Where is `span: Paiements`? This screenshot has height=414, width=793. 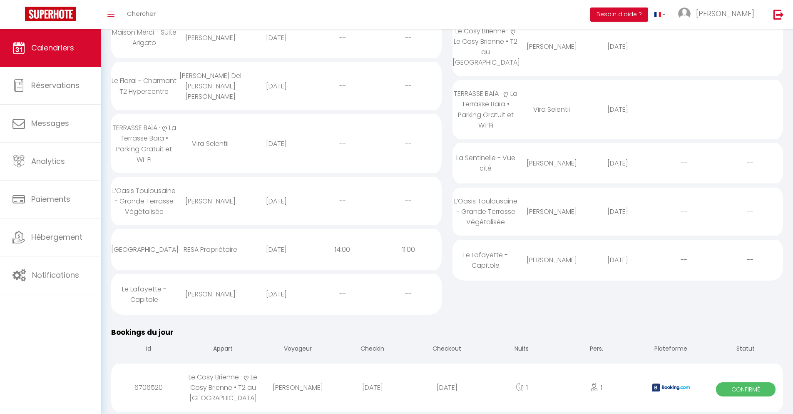 span: Paiements is located at coordinates (51, 199).